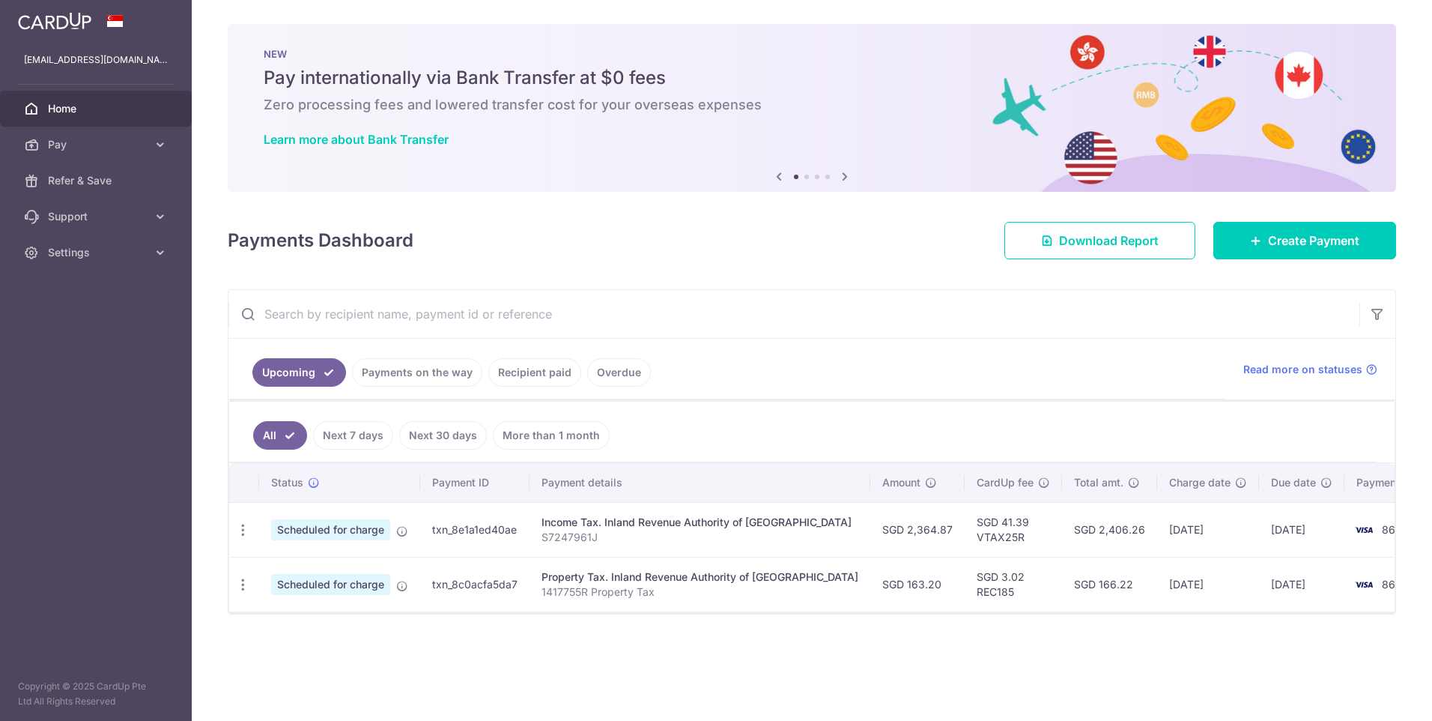  I want to click on a: Payments on the way, so click(417, 372).